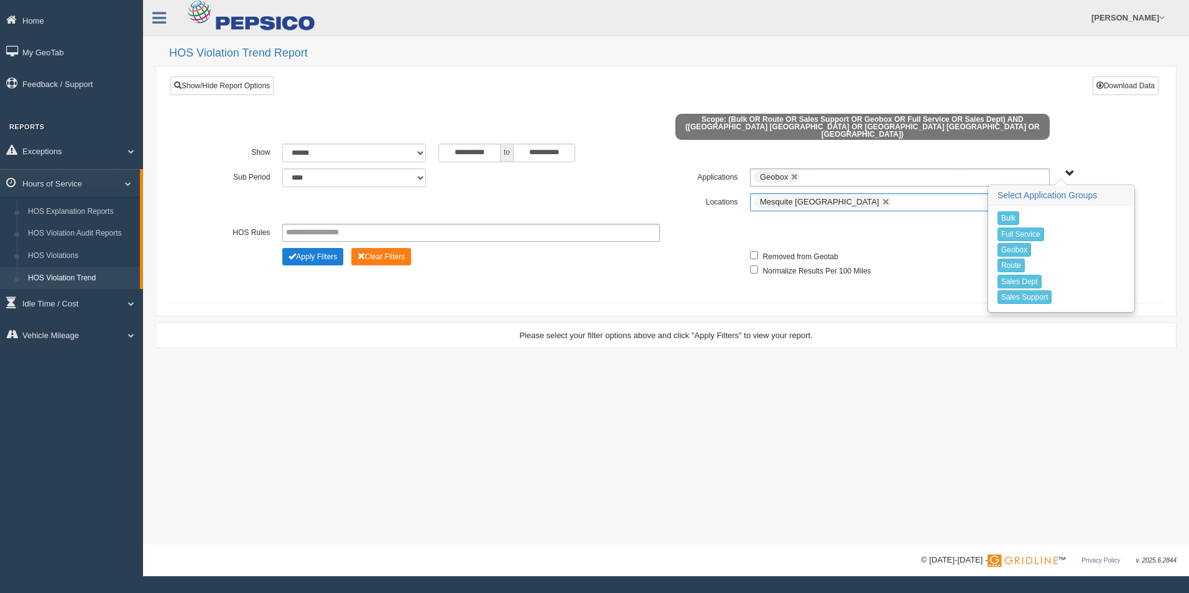 The image size is (1189, 593). Describe the element at coordinates (704, 176) in the screenshot. I see `label: Applications` at that location.